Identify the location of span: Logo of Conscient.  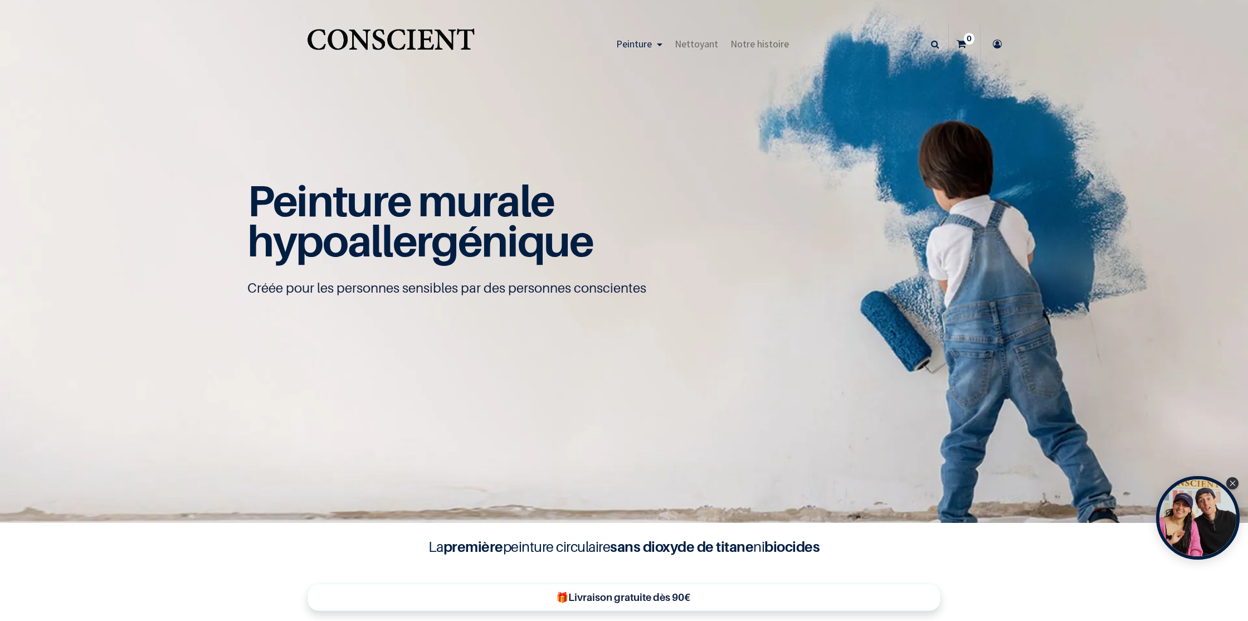
(390, 44).